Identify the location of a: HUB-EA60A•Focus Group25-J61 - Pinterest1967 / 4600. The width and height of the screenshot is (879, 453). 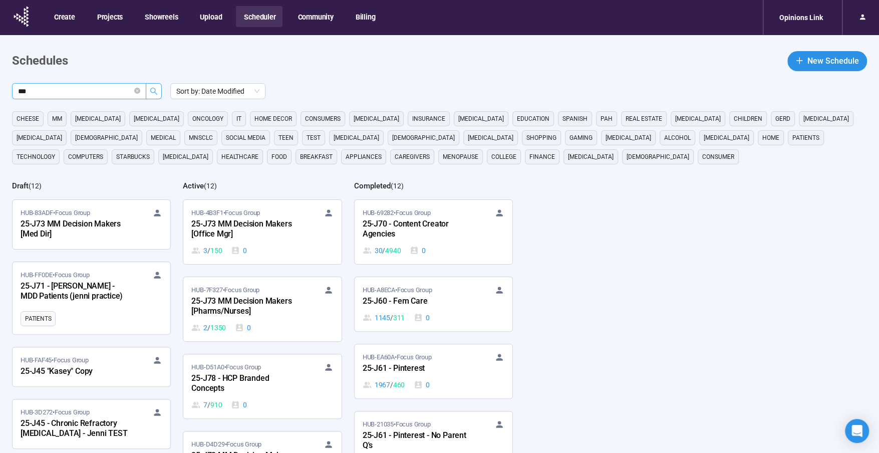
(433, 371).